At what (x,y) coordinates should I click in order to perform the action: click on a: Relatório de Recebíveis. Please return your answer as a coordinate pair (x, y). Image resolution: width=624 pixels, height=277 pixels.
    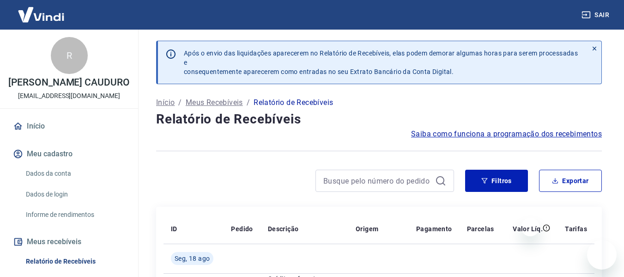
    Looking at the image, I should click on (74, 261).